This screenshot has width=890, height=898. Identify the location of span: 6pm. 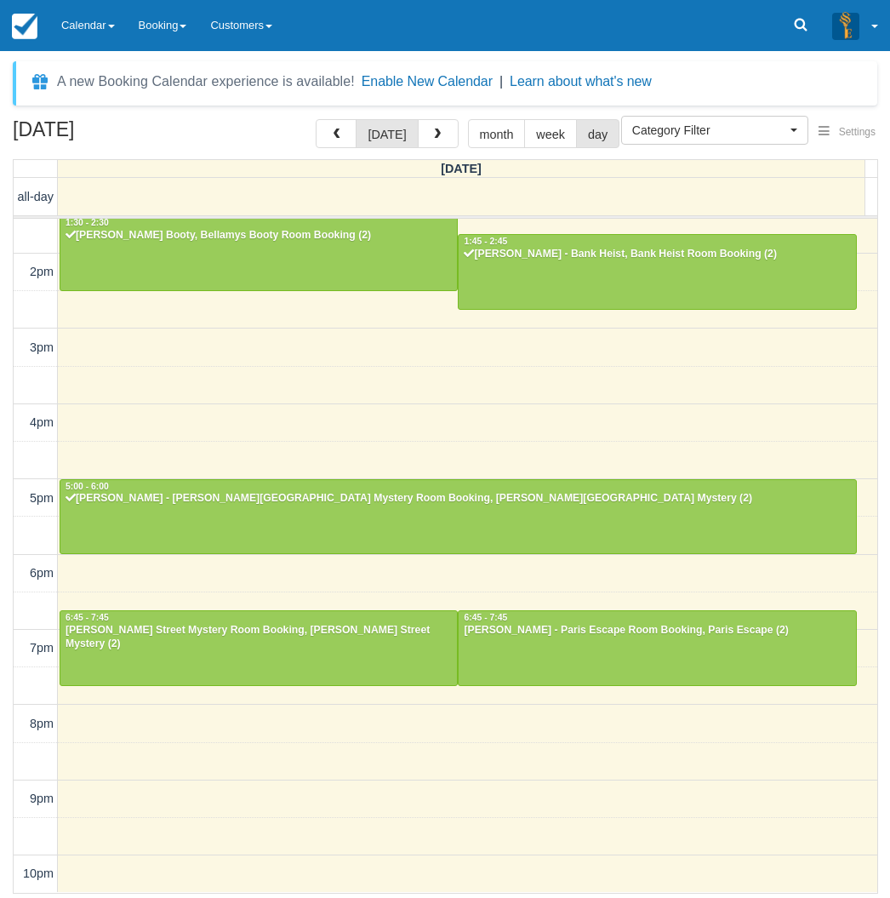
(42, 573).